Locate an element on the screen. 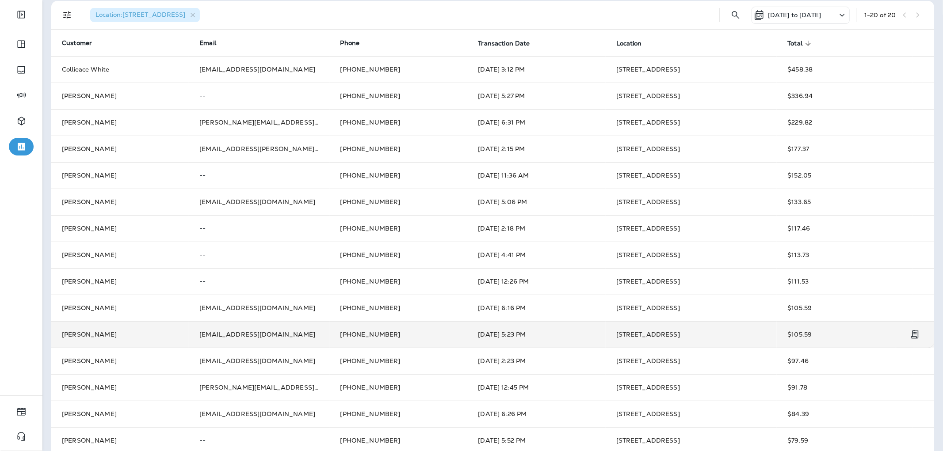  td: $113.73 is located at coordinates (856, 255).